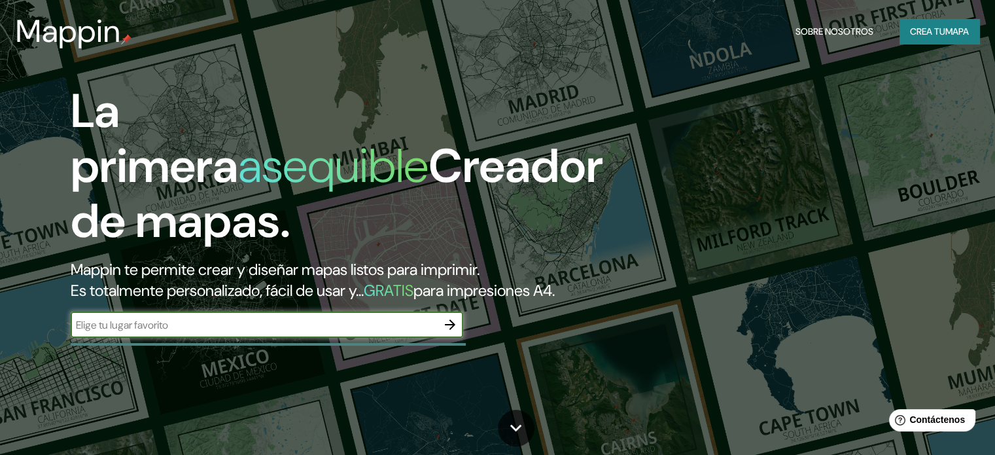 The width and height of the screenshot is (995, 455). Describe the element at coordinates (834, 31) in the screenshot. I see `font: Sobre nosotros` at that location.